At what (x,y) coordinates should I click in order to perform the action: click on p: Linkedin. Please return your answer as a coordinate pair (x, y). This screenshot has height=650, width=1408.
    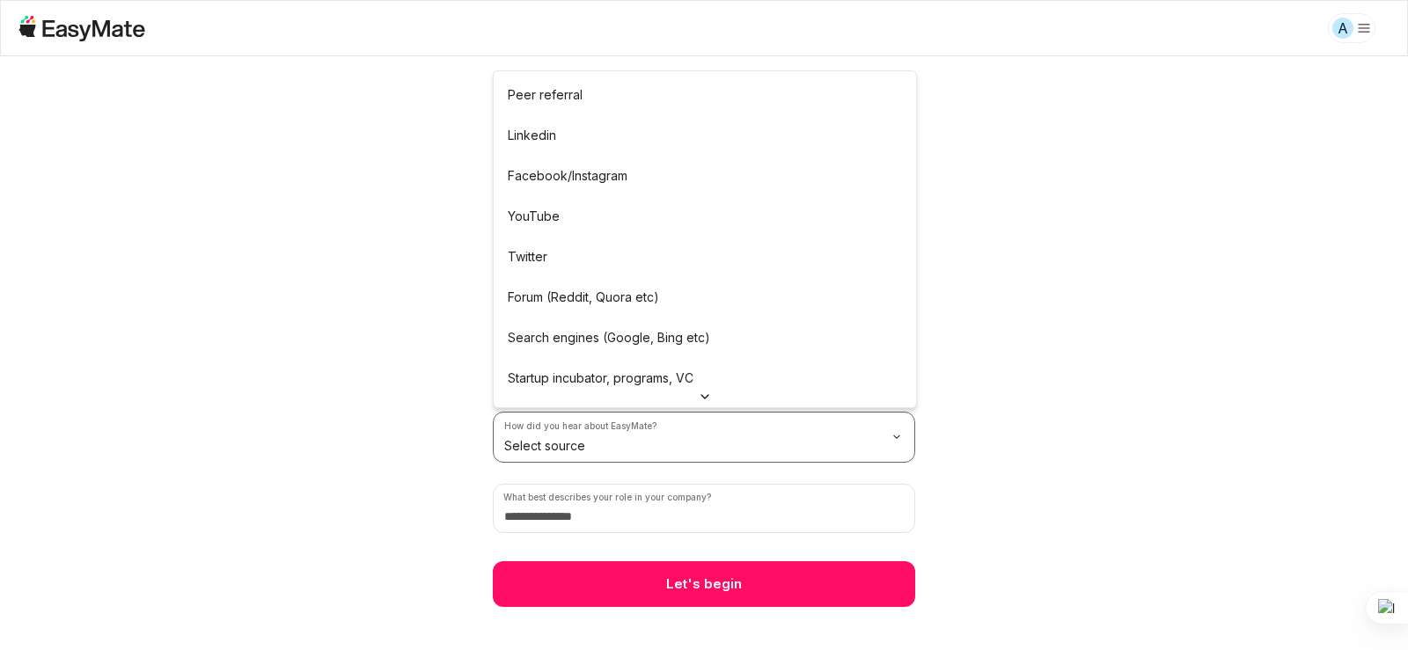
    Looking at the image, I should click on (532, 136).